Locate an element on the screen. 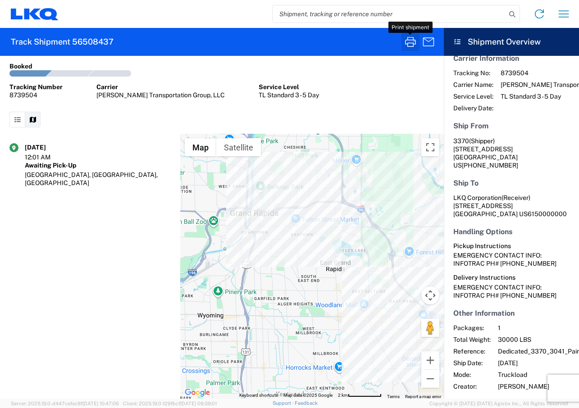 This screenshot has width=579, height=408. span: Tracking No: is located at coordinates (473, 73).